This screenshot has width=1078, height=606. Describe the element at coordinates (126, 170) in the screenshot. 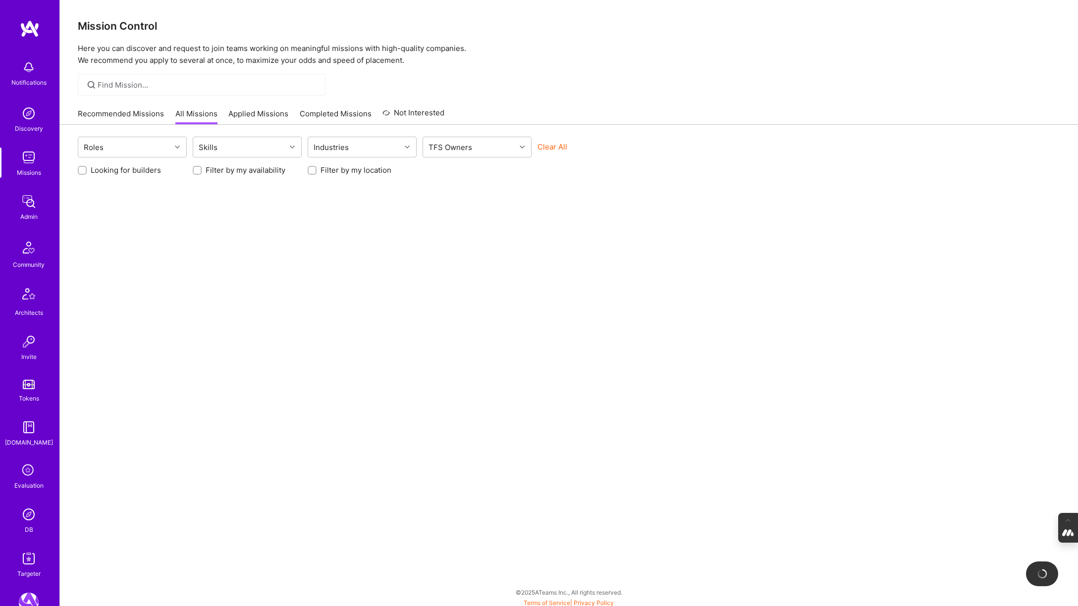

I see `label: Looking for builders` at that location.